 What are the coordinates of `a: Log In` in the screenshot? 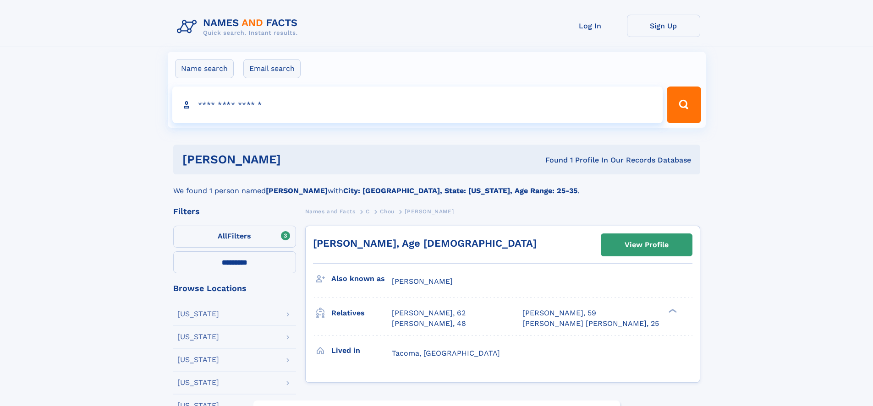 It's located at (590, 26).